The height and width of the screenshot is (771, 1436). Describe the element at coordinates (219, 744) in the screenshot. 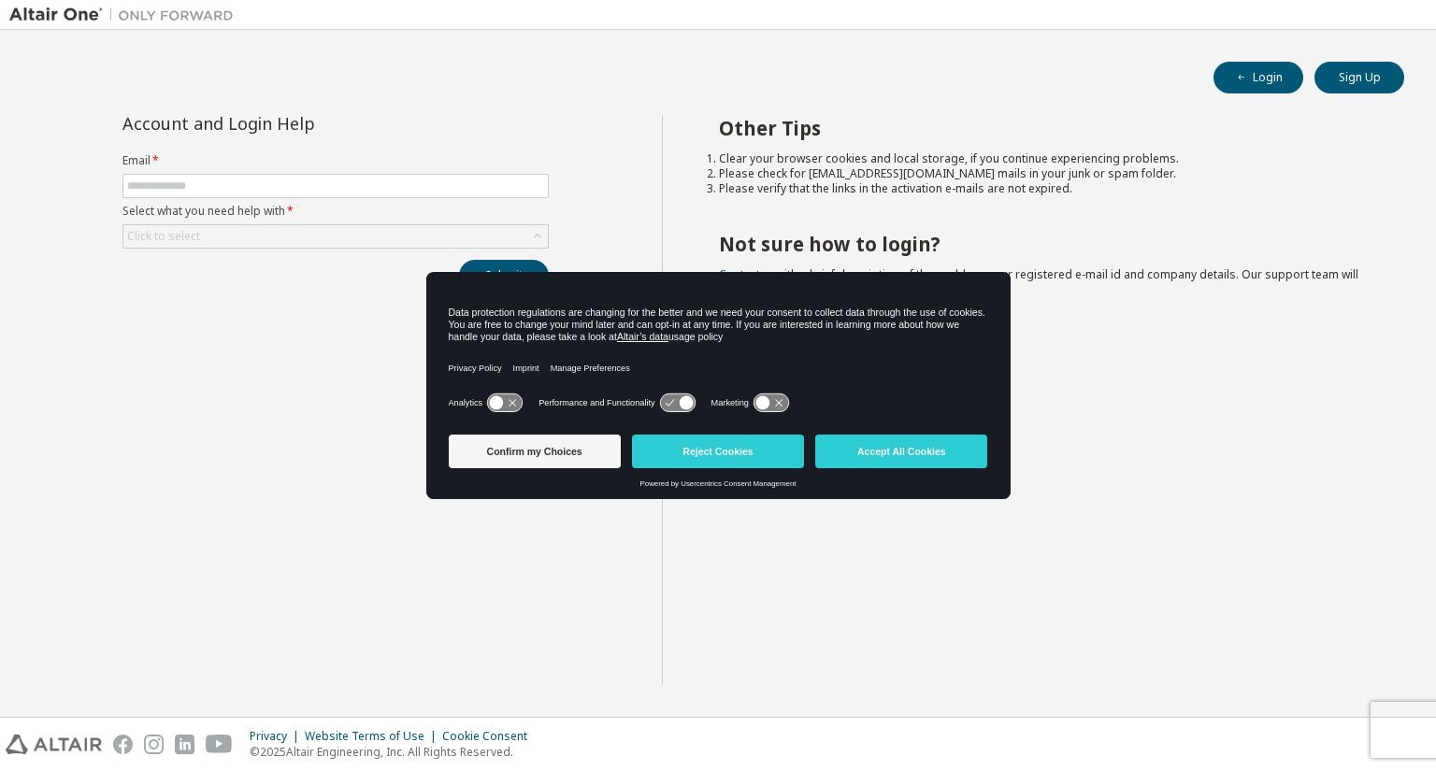

I see `img: youtube.svg` at that location.